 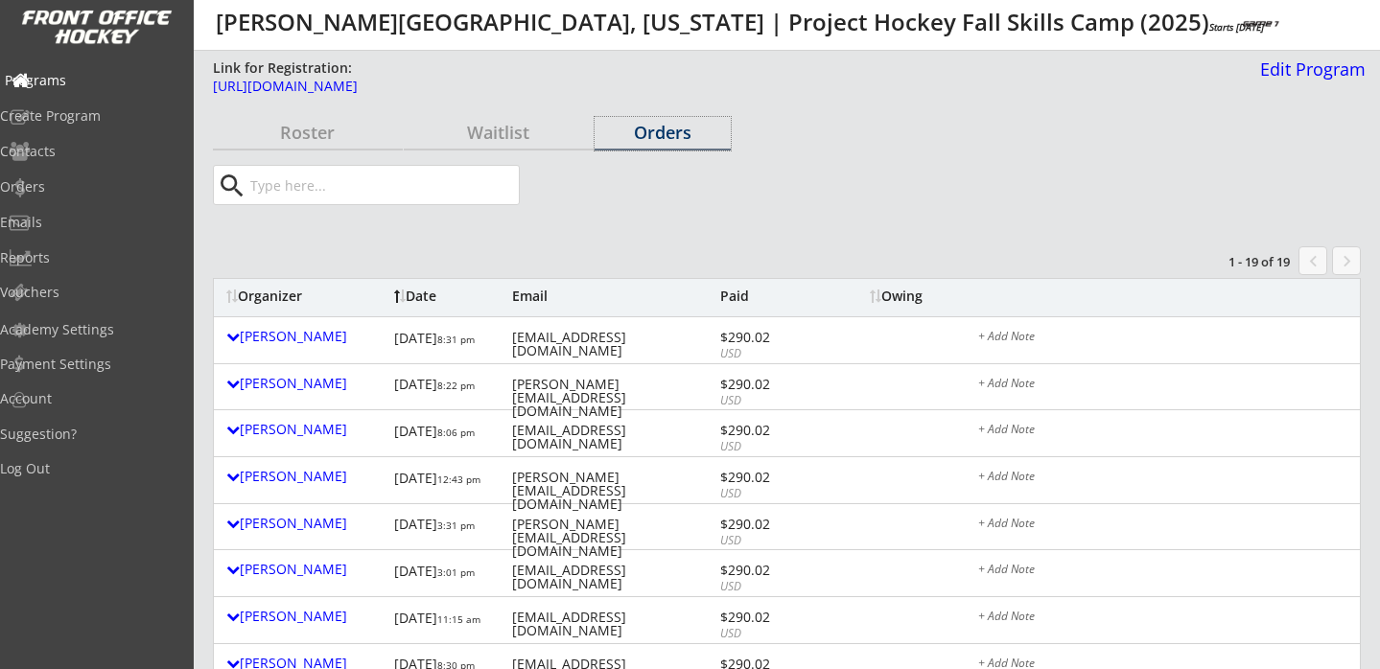 I want to click on button: chevron_left, so click(x=1313, y=261).